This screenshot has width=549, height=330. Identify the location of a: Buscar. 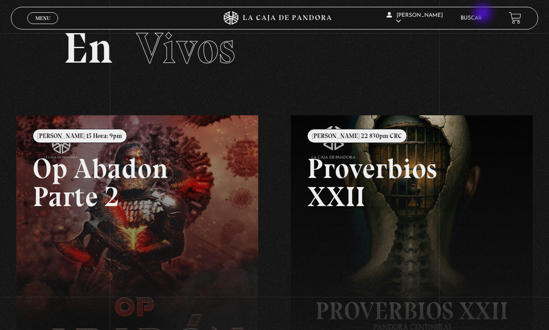
(471, 18).